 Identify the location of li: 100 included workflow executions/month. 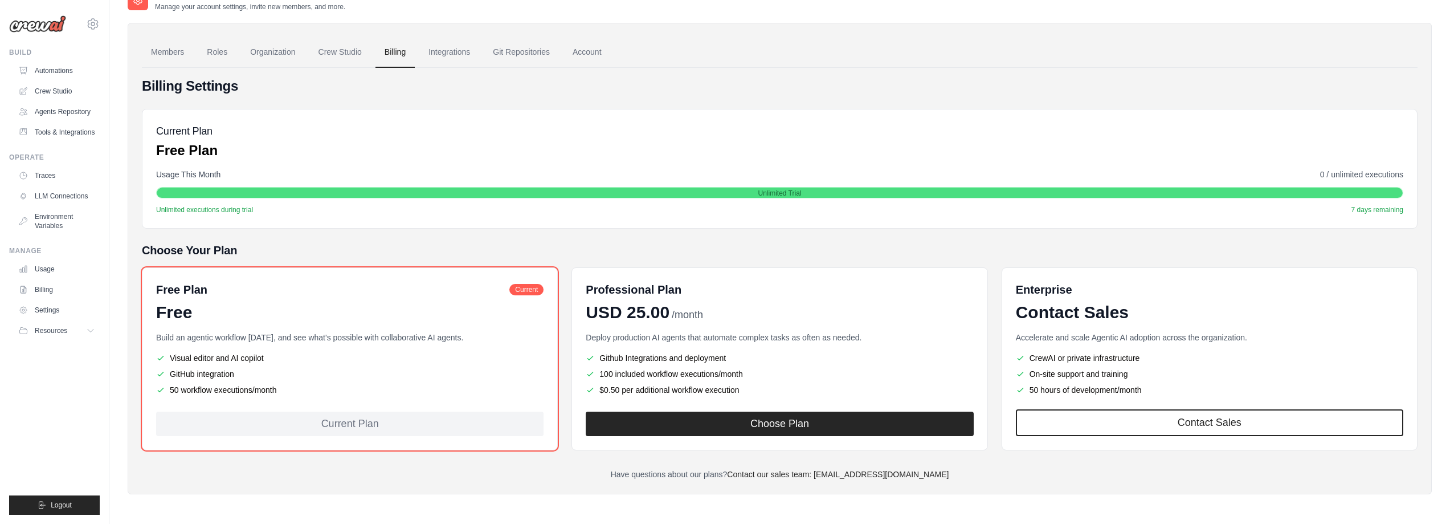
(780, 374).